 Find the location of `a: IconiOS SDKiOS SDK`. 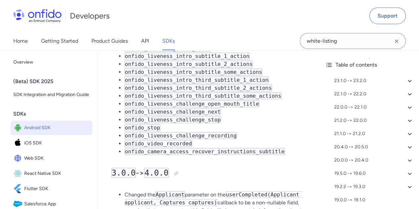

a: IconiOS SDKiOS SDK is located at coordinates (51, 143).